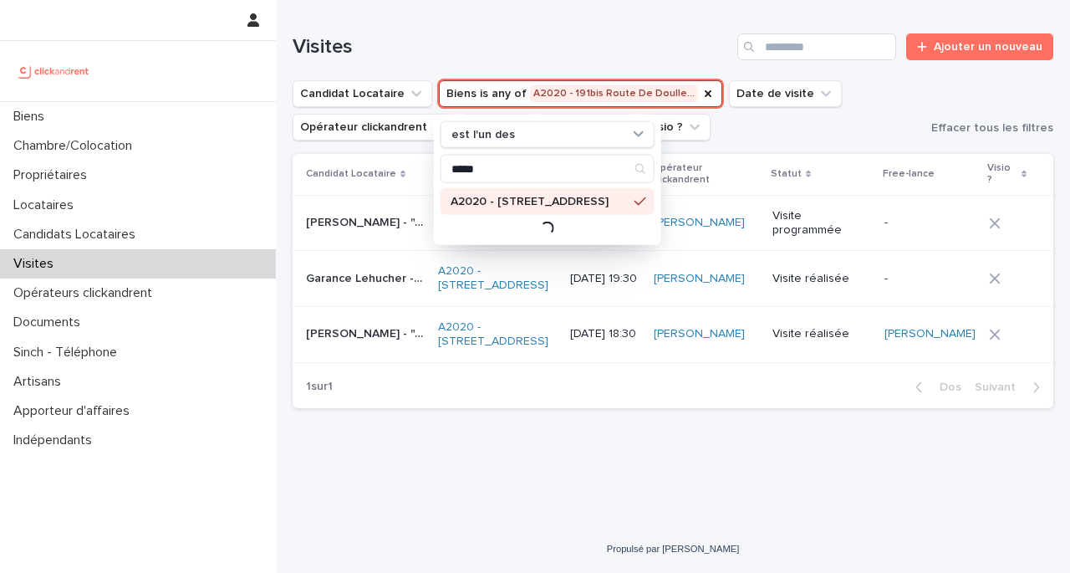  Describe the element at coordinates (999, 174) in the screenshot. I see `font: Visio ?` at that location.